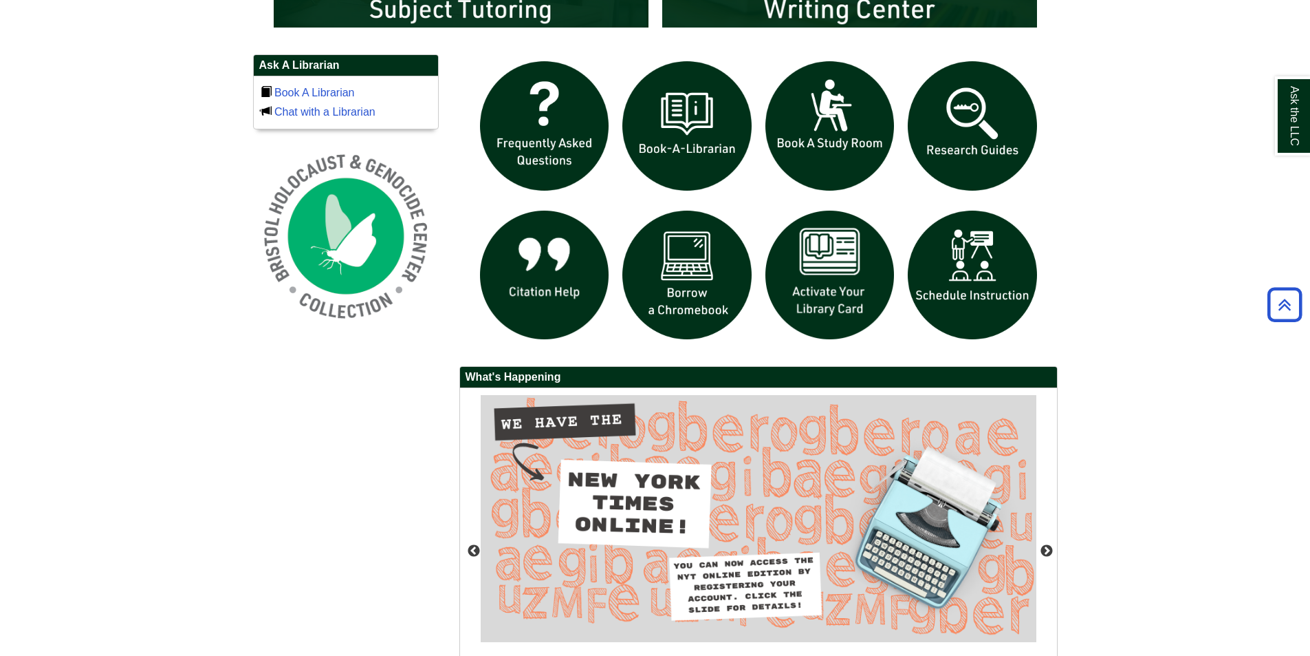 Image resolution: width=1310 pixels, height=656 pixels. I want to click on h2: Ask A Librarian, so click(346, 65).